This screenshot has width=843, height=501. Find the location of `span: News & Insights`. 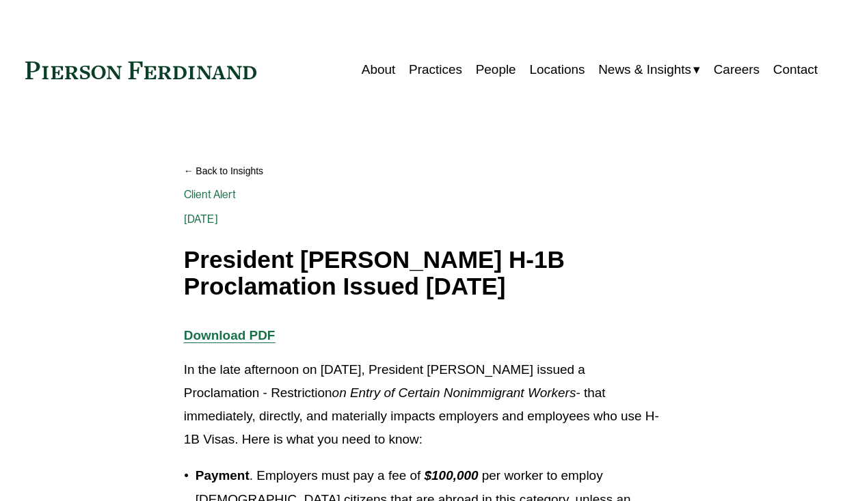

span: News & Insights is located at coordinates (645, 70).